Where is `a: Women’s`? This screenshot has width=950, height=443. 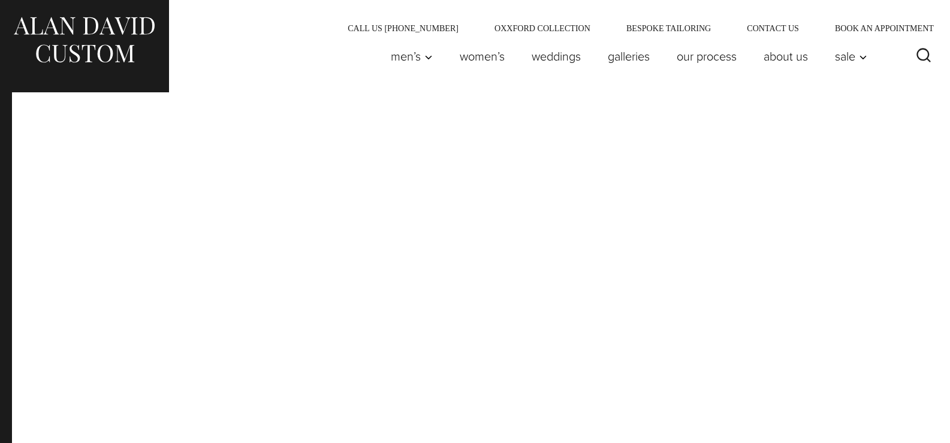 a: Women’s is located at coordinates (482, 56).